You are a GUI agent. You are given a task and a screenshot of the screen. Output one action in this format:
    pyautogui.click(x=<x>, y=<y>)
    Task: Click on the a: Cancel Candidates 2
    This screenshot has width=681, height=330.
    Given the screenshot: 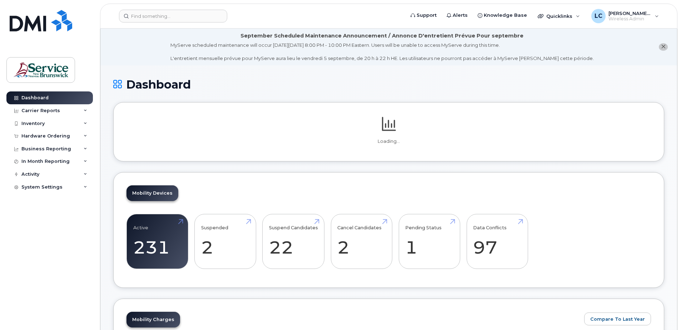 What is the action you would take?
    pyautogui.click(x=361, y=242)
    